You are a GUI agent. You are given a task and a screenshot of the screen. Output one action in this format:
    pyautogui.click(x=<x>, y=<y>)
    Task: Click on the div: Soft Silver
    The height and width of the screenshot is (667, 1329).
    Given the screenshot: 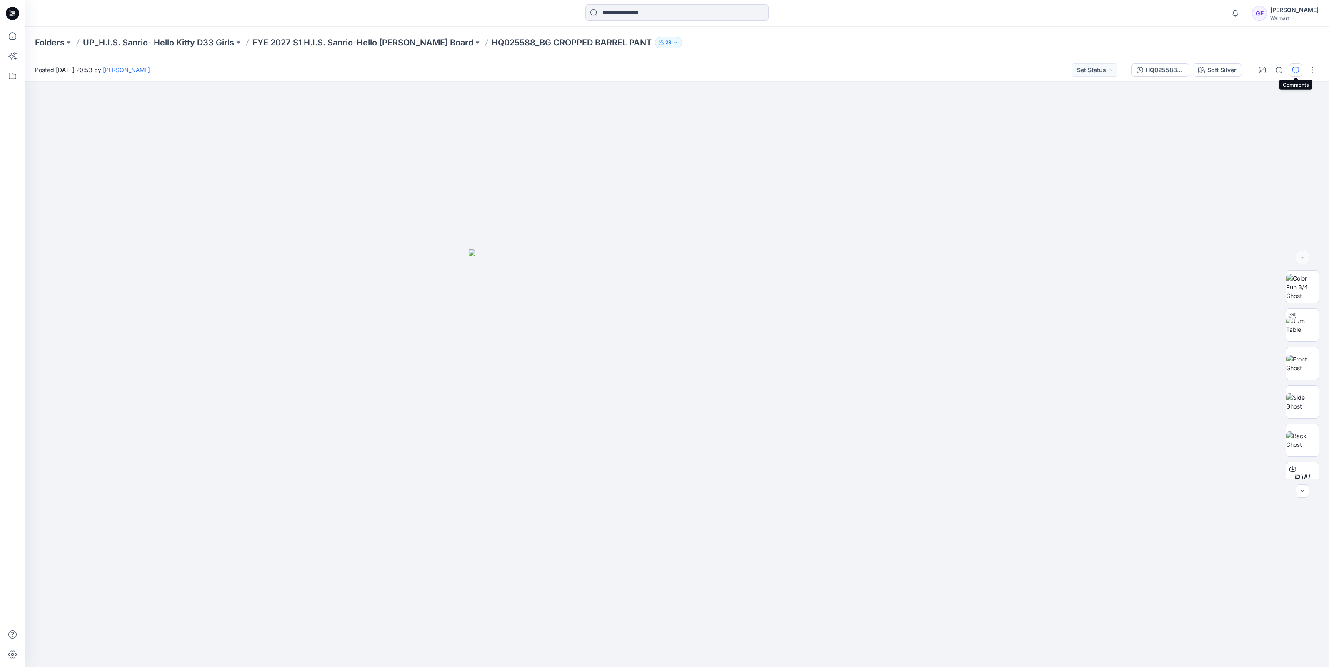 What is the action you would take?
    pyautogui.click(x=1222, y=70)
    